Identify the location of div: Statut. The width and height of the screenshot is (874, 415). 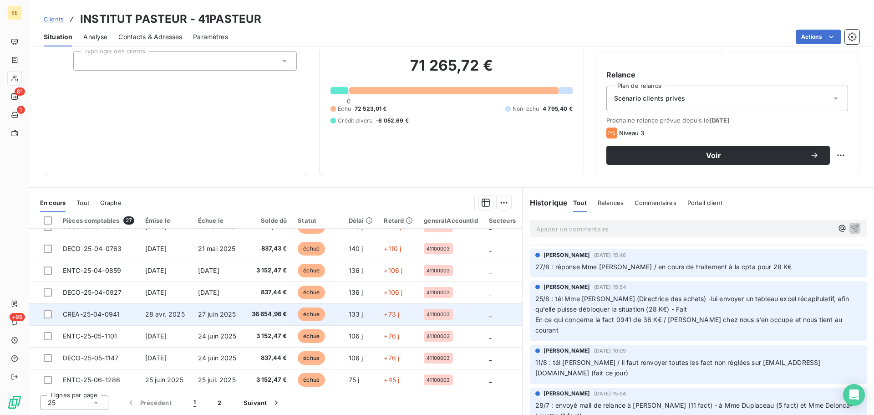
(317, 220).